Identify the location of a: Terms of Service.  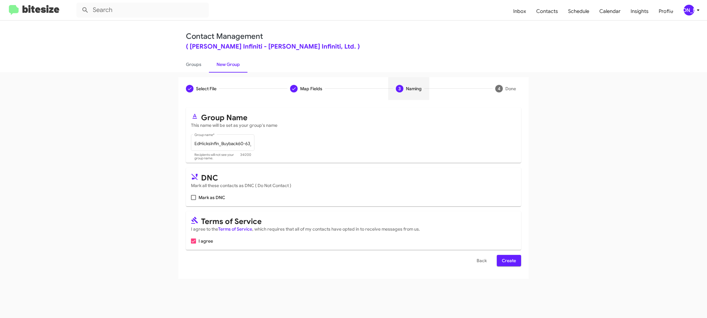
(235, 229).